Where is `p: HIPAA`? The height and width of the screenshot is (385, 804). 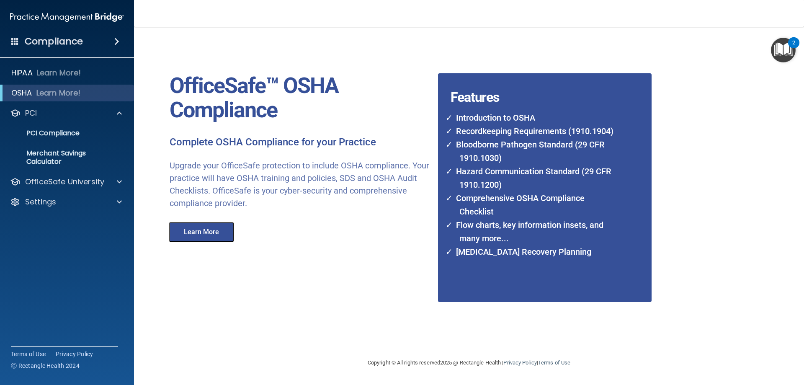
p: HIPAA is located at coordinates (22, 73).